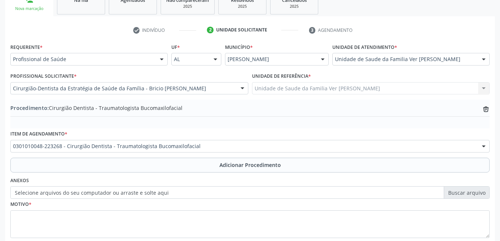 This screenshot has width=500, height=241. Describe the element at coordinates (239, 47) in the screenshot. I see `label: Município` at that location.